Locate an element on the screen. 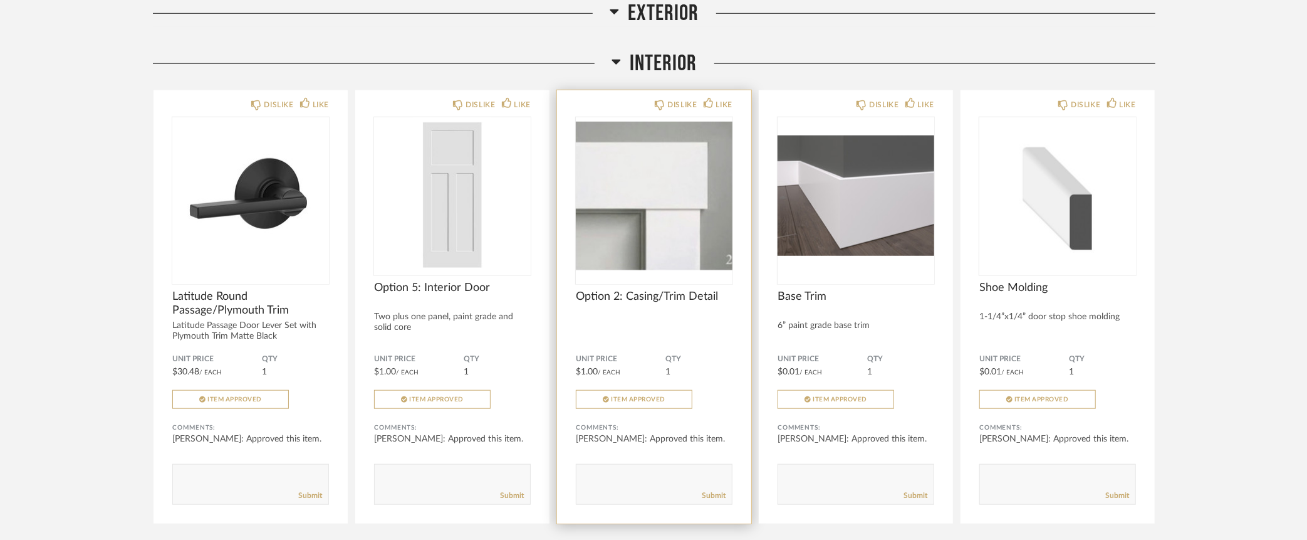 The height and width of the screenshot is (540, 1307). div: 1-1/4”x1/4” door stop shoe molding is located at coordinates (1058, 317).